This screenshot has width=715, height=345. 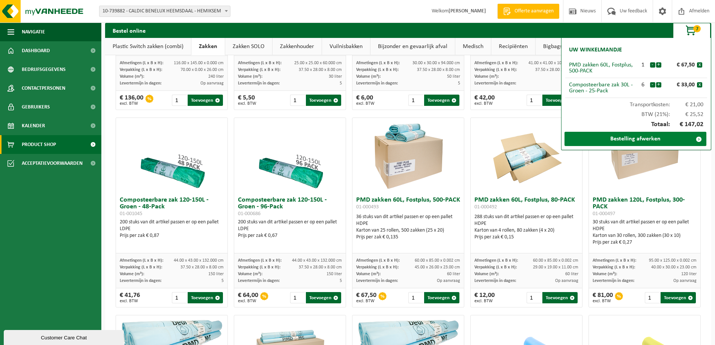 I want to click on div: Transportkosten:, so click(x=637, y=103).